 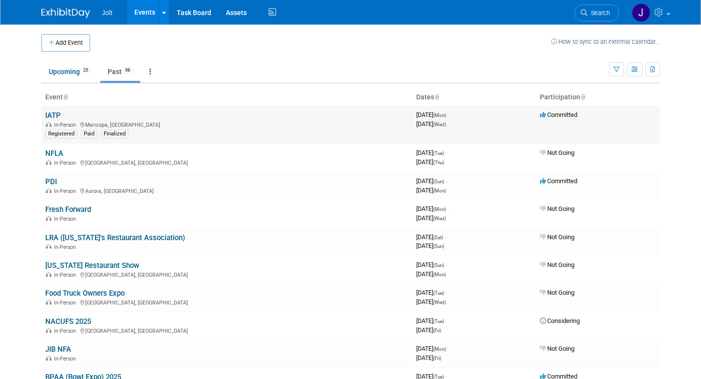 What do you see at coordinates (114, 134) in the screenshot?
I see `div: Finalized` at bounding box center [114, 134].